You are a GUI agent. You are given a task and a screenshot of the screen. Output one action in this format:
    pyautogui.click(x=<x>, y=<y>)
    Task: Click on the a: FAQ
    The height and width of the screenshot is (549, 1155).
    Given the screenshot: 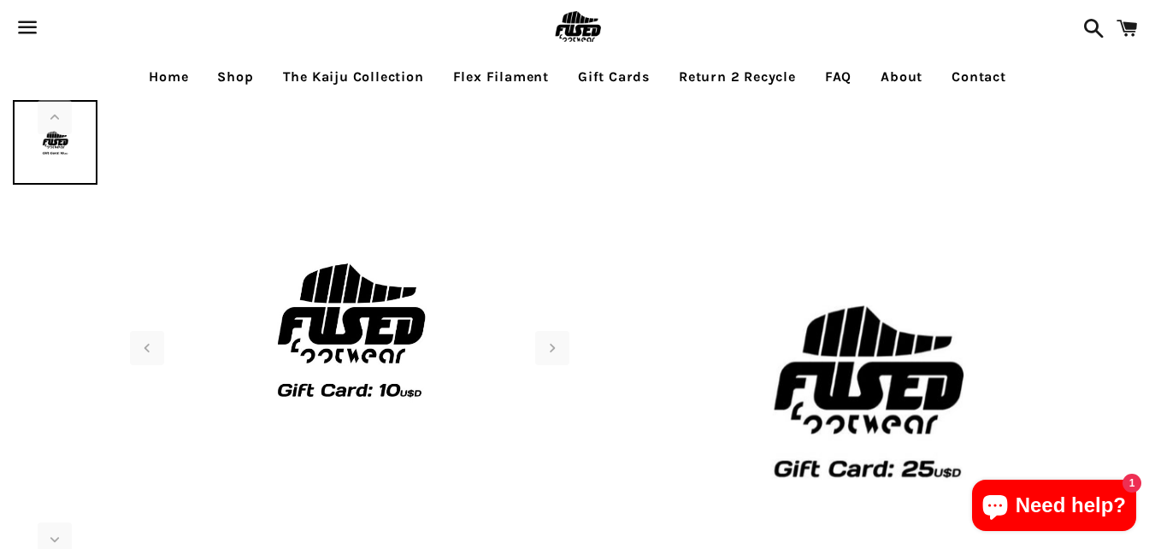 What is the action you would take?
    pyautogui.click(x=838, y=77)
    